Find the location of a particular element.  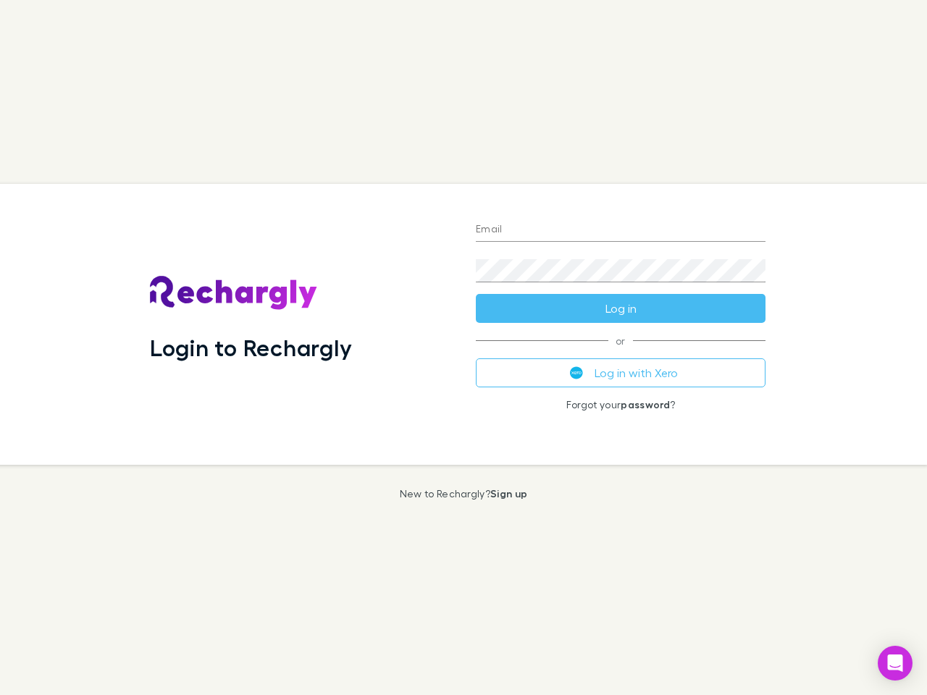

button: Log in with Xero is located at coordinates (621, 373).